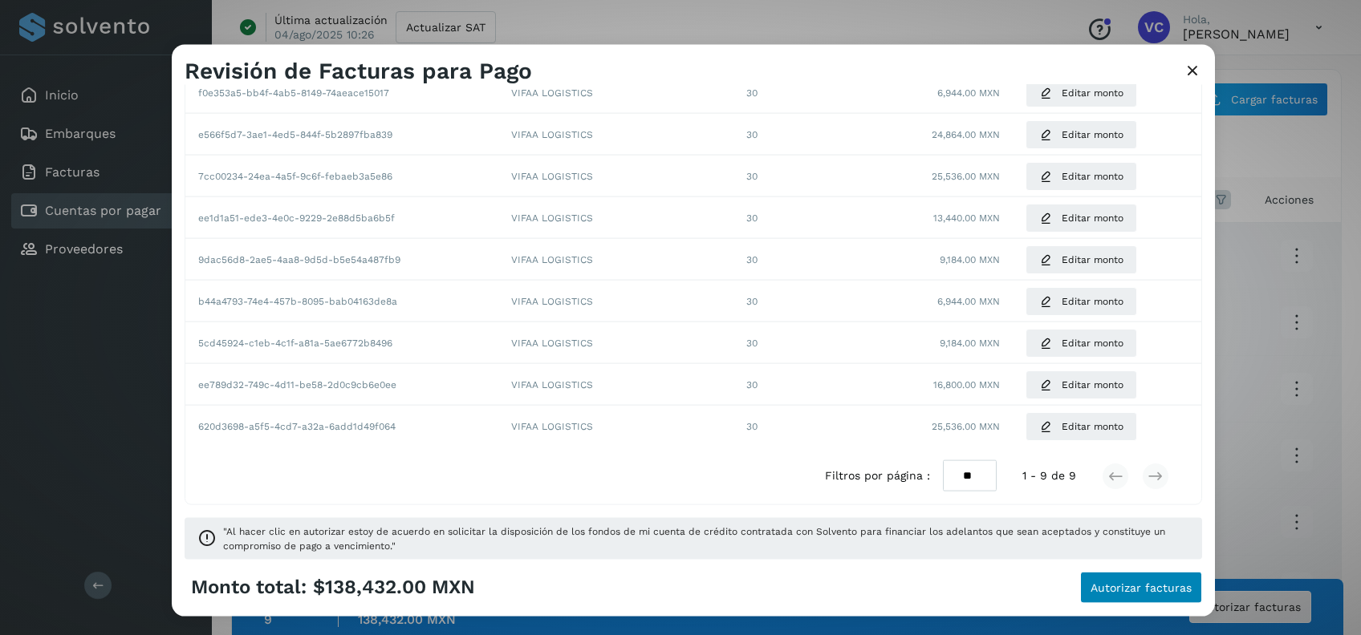  What do you see at coordinates (342, 260) in the screenshot?
I see `td: 9dac56d8-2ae5-4aa8-9d5d-b5e54a487fb9` at bounding box center [342, 260].